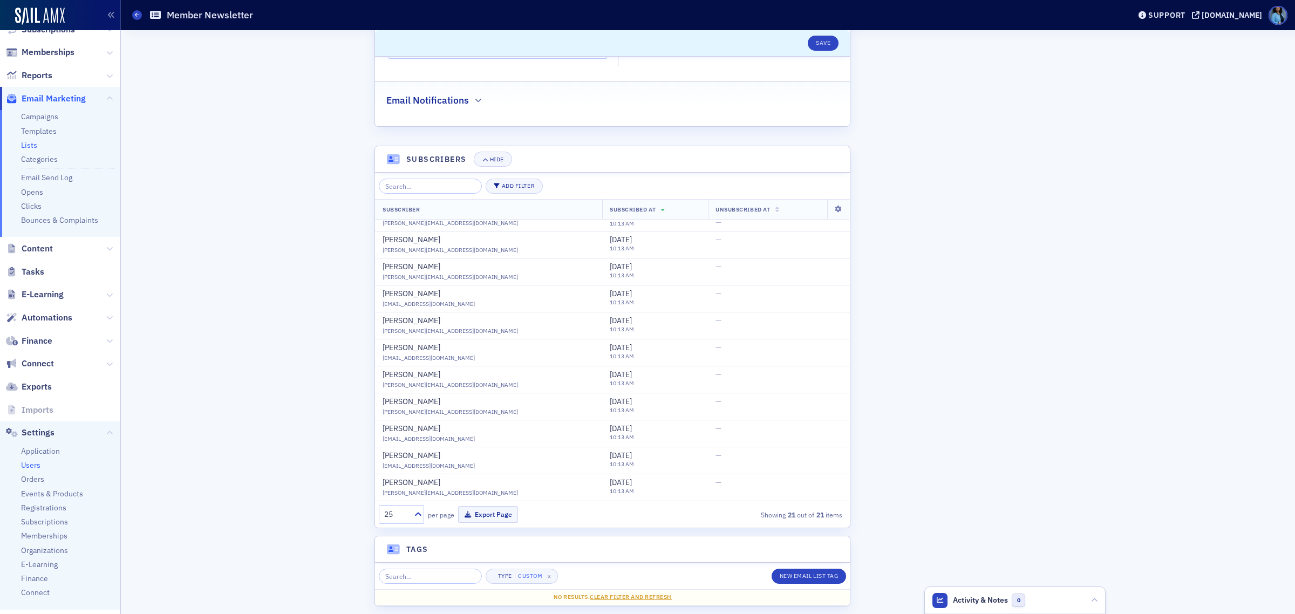  What do you see at coordinates (40, 16) in the screenshot?
I see `a: SailAMX` at bounding box center [40, 16].